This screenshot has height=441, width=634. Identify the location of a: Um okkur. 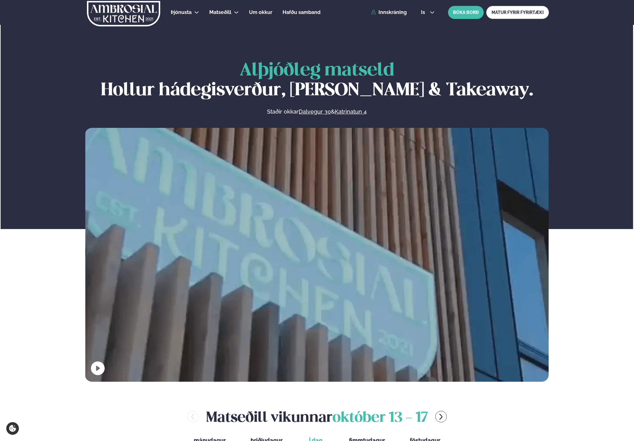
(261, 12).